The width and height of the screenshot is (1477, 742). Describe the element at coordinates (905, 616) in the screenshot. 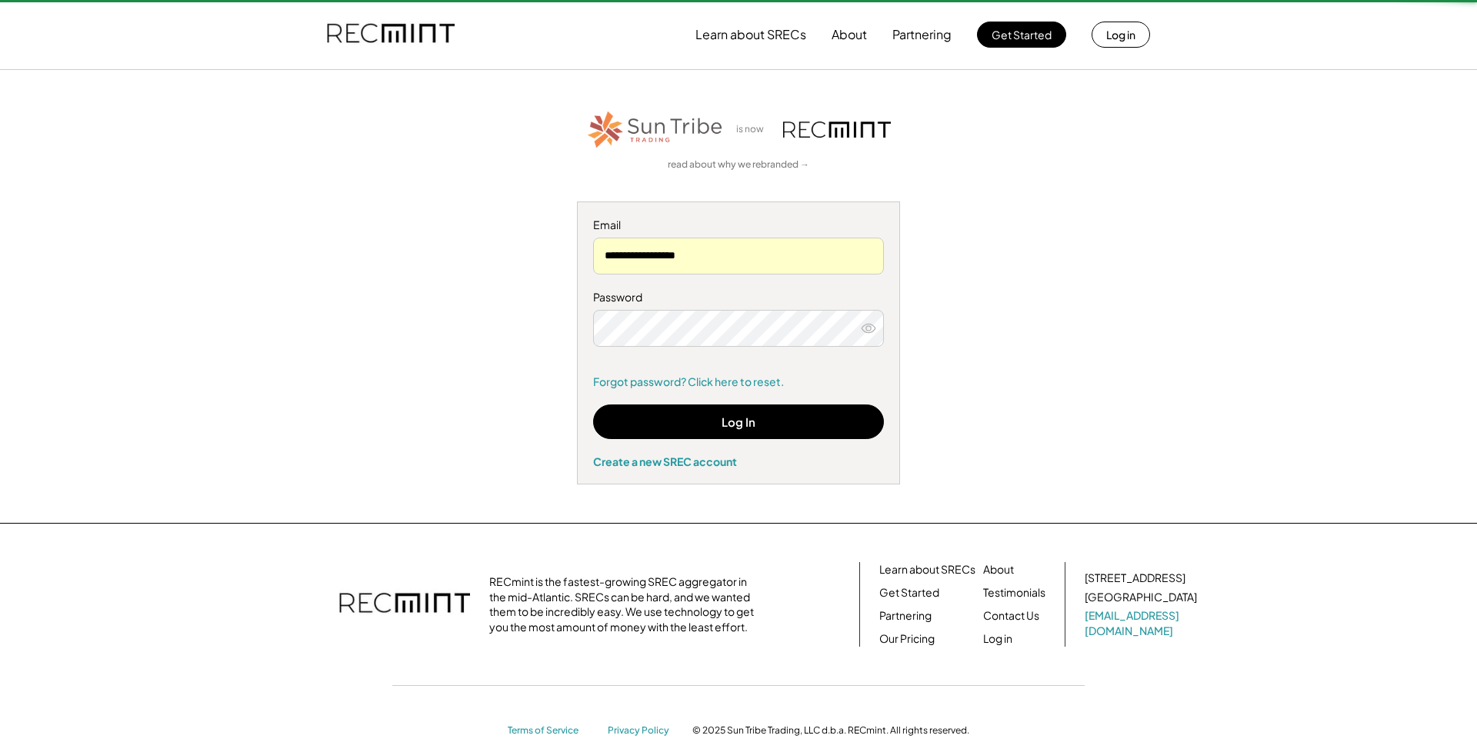

I see `a: Partnering` at that location.